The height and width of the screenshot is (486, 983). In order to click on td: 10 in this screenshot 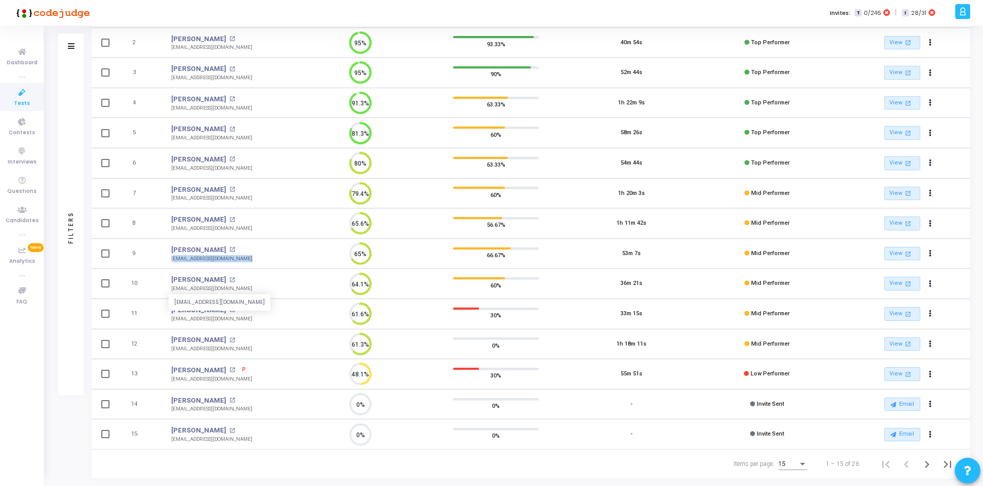, I will do `click(139, 283)`.